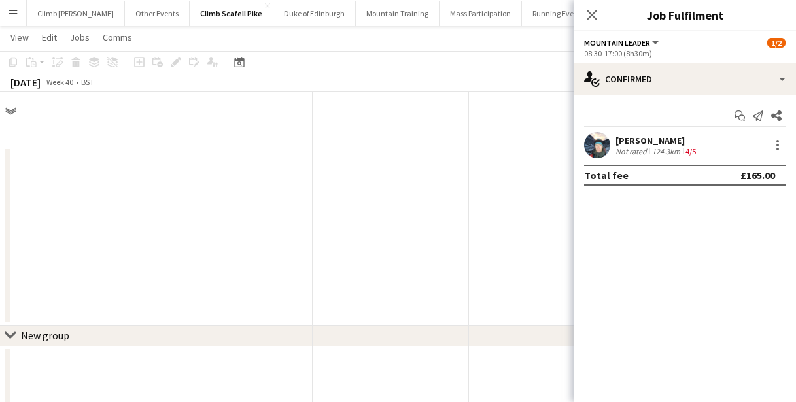  What do you see at coordinates (558, 13) in the screenshot?
I see `button: Running Events` at bounding box center [558, 13].